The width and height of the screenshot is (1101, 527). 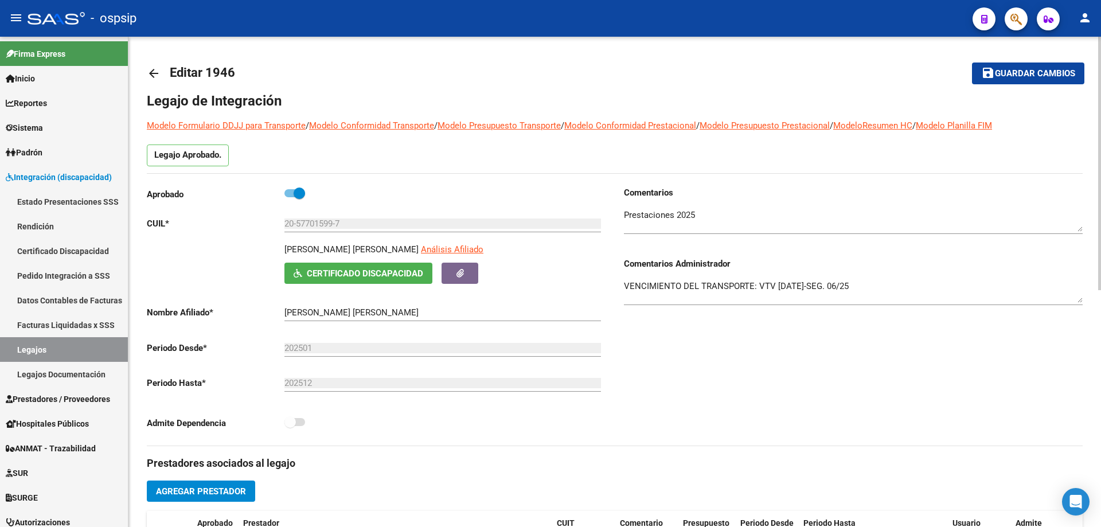 I want to click on a: Modelo Formulario DDJJ para Transporte, so click(x=226, y=126).